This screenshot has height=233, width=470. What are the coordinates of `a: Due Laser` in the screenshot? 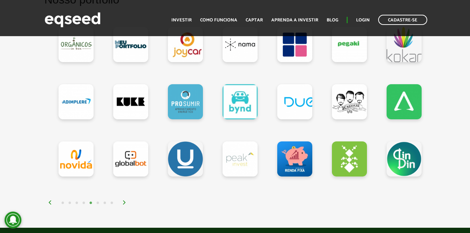 It's located at (295, 102).